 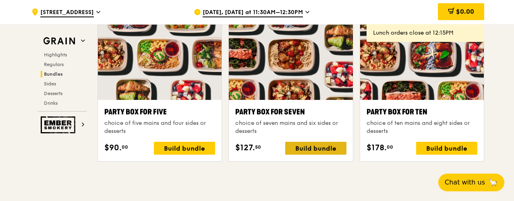 I want to click on span: 50, so click(x=258, y=147).